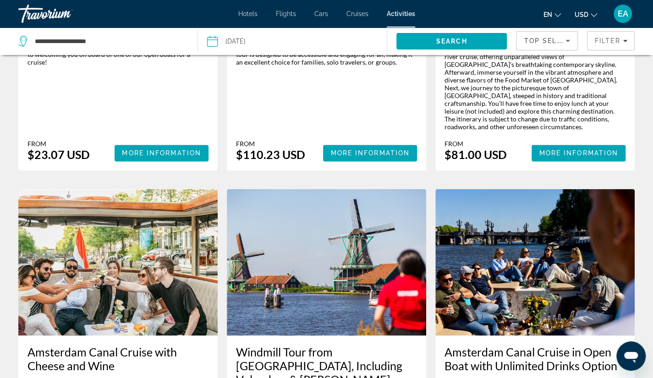 This screenshot has height=378, width=653. Describe the element at coordinates (607, 41) in the screenshot. I see `span: Filter` at that location.